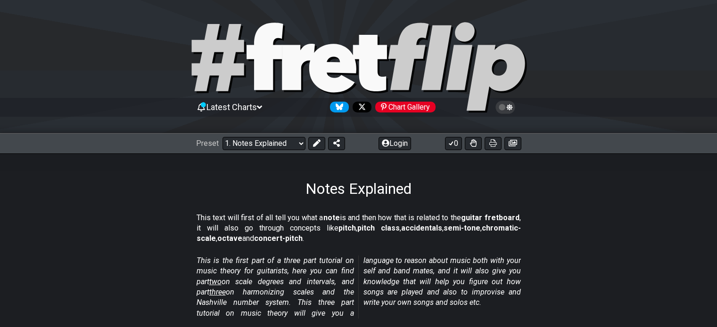 The width and height of the screenshot is (717, 327). What do you see at coordinates (360, 107) in the screenshot?
I see `a: Follow #fretflip at X` at bounding box center [360, 107].